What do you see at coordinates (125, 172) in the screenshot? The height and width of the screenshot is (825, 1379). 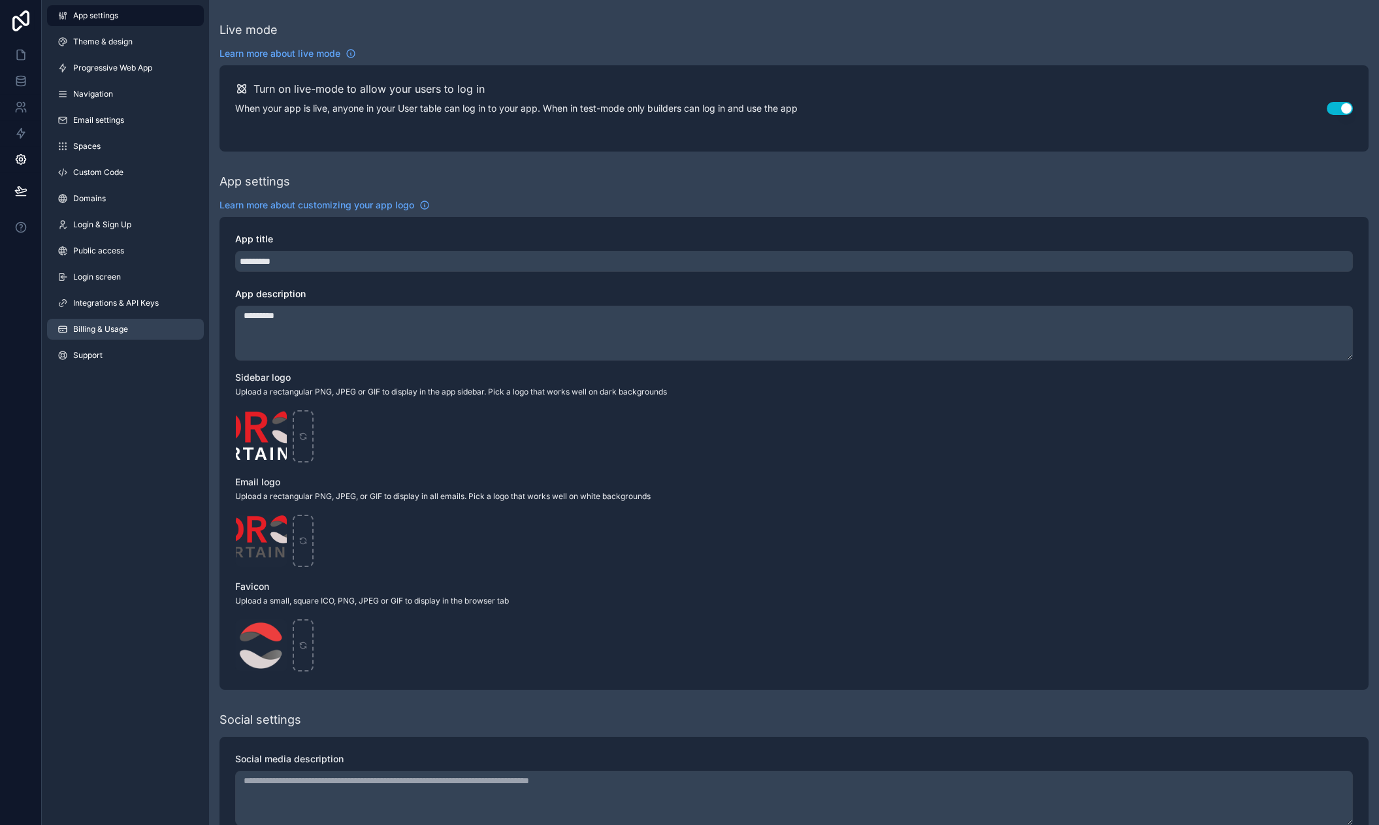 I see `a: Custom Code` at bounding box center [125, 172].